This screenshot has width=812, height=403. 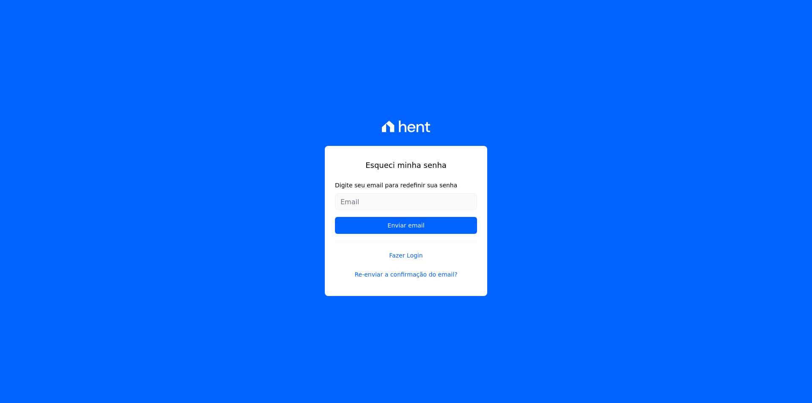 I want to click on input: Email, so click(x=406, y=202).